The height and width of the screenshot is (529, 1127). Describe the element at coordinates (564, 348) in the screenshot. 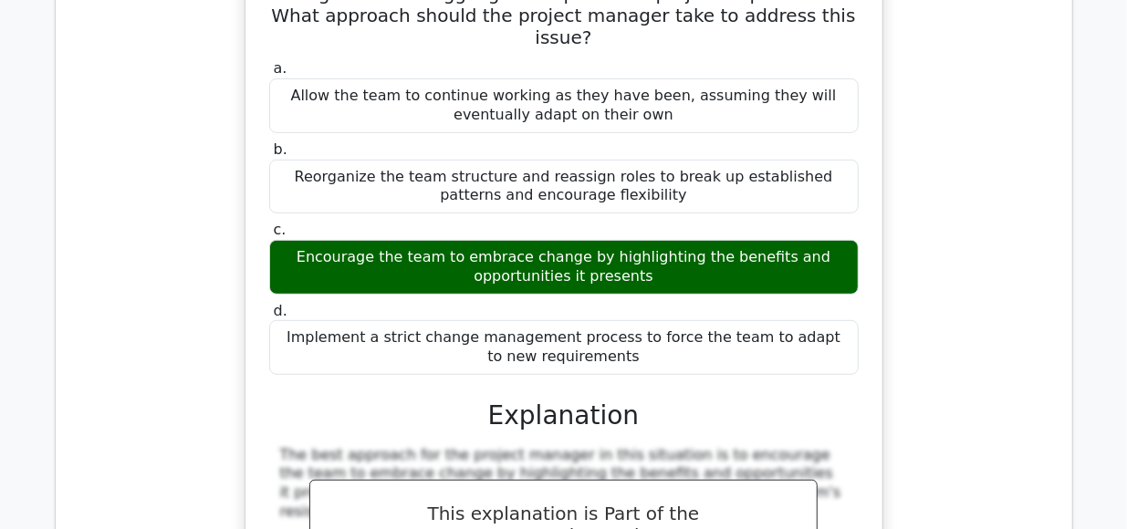

I see `div: Implement a strict change management process to force the team to adapt to new requirements` at that location.